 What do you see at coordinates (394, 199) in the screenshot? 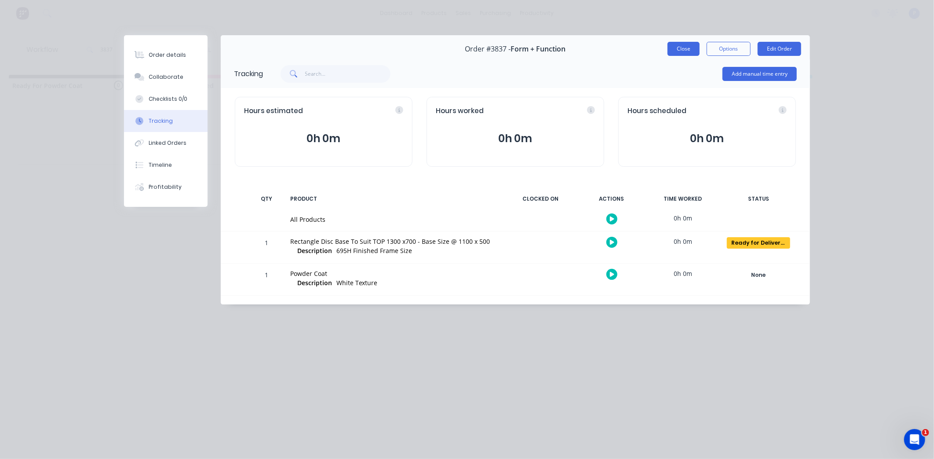
I see `div: PRODUCT` at bounding box center [394, 199].